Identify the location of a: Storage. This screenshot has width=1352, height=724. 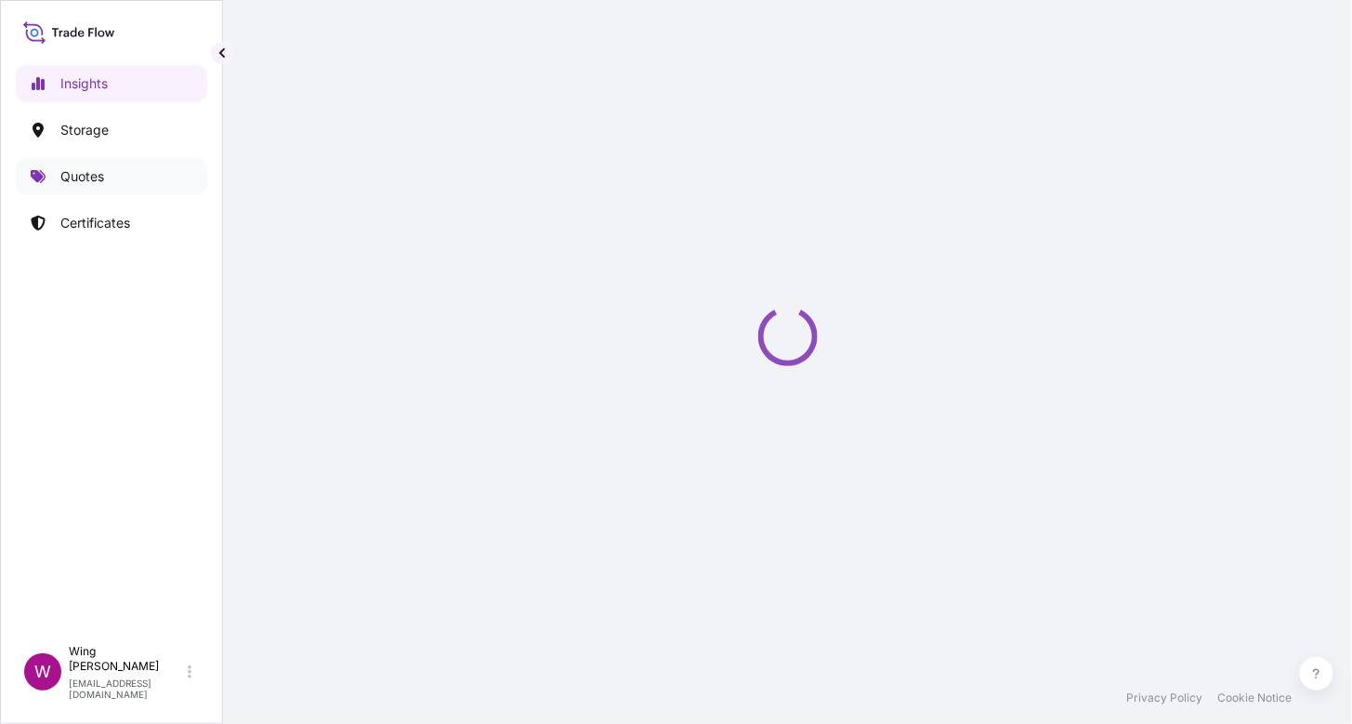
(112, 130).